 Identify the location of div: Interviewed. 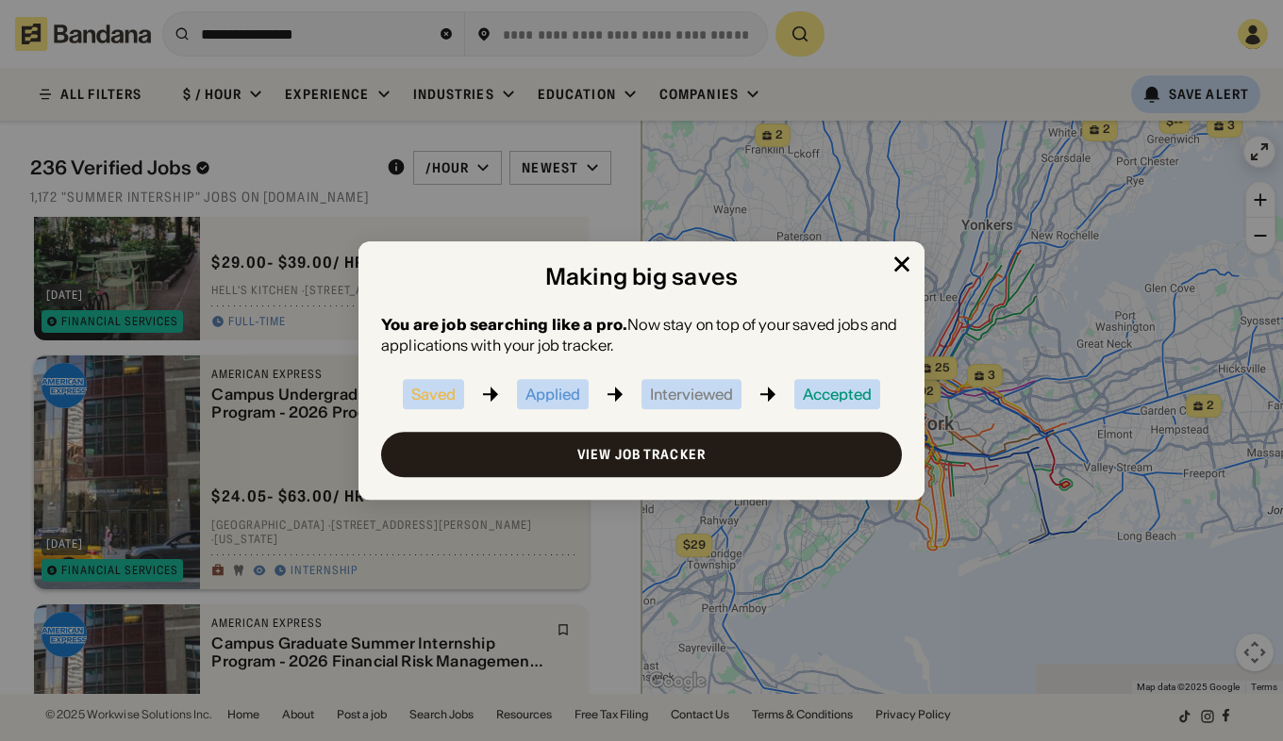
(691, 394).